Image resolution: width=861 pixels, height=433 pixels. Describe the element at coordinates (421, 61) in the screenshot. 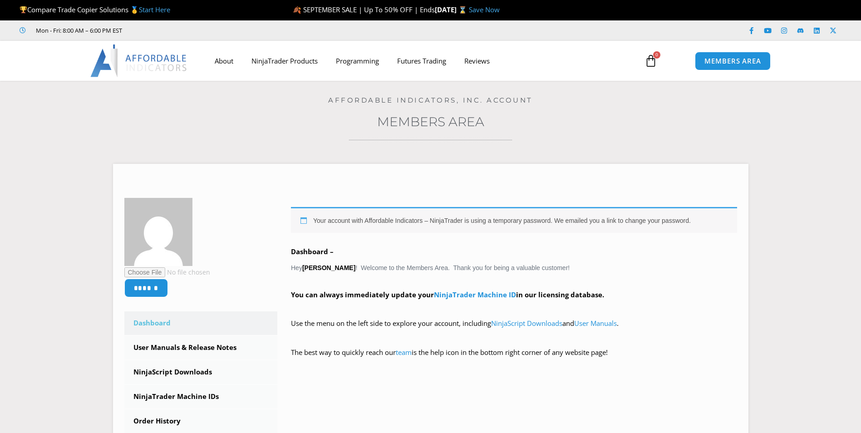

I see `a: Futures Trading` at that location.